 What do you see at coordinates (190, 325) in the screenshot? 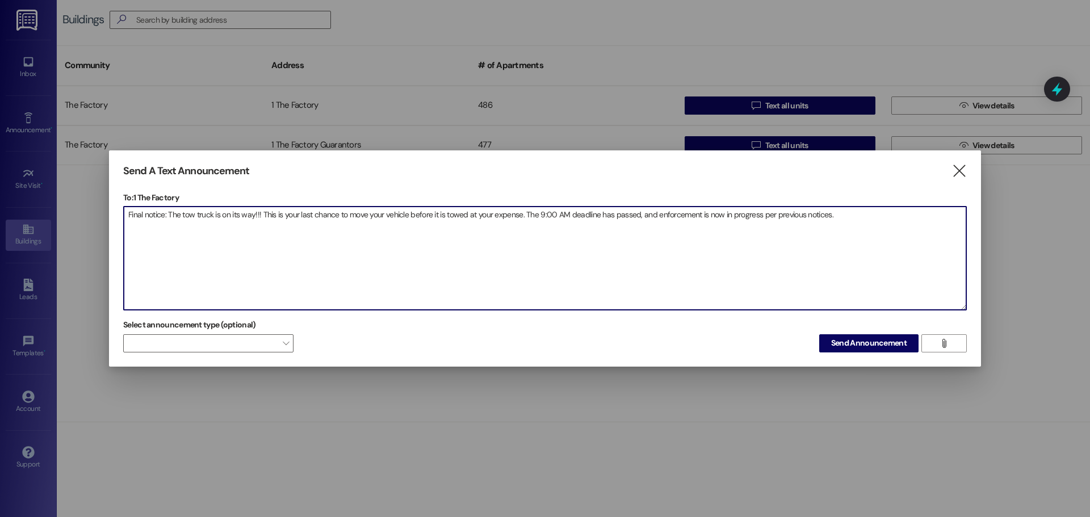
I see `label: Select announcement type (optional)` at bounding box center [190, 325].